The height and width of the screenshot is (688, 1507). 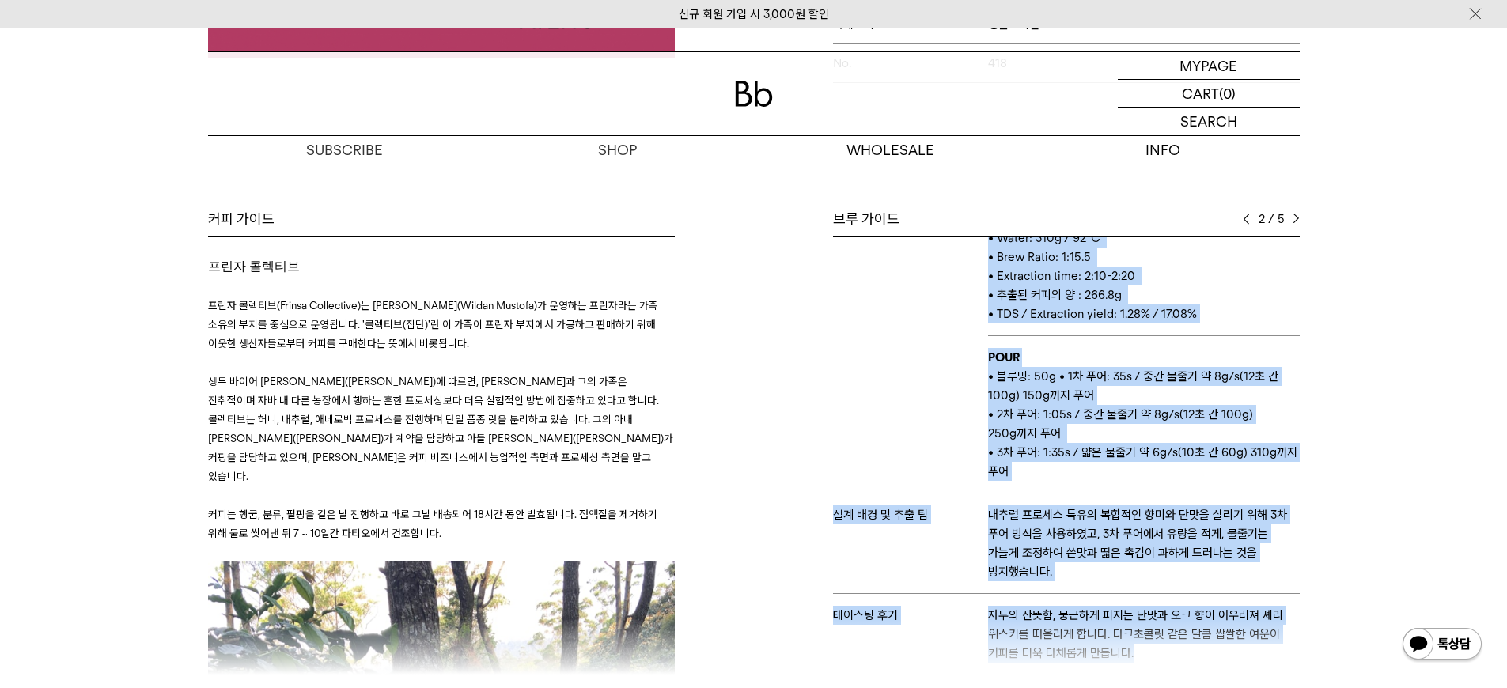 What do you see at coordinates (1022, 376) in the screenshot?
I see `span: • 블루밍: 50g` at bounding box center [1022, 376].